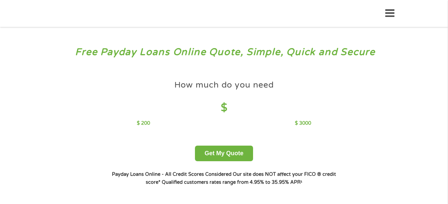 Image resolution: width=448 pixels, height=204 pixels. I want to click on strong: Payday Loans Online - All Credit Scores Considered, so click(172, 174).